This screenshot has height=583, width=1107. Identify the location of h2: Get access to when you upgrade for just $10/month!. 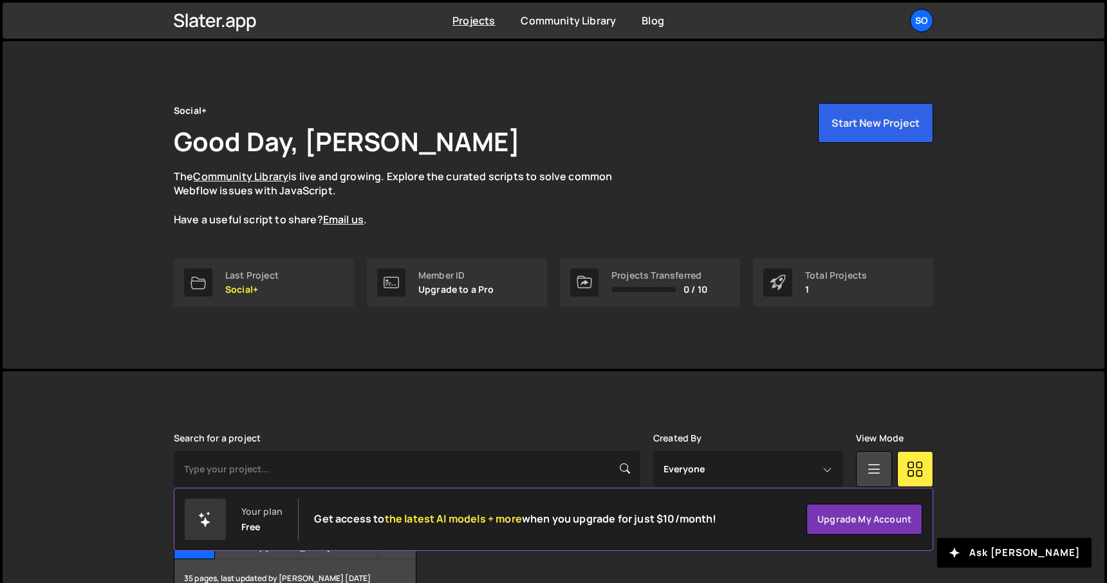
(515, 519).